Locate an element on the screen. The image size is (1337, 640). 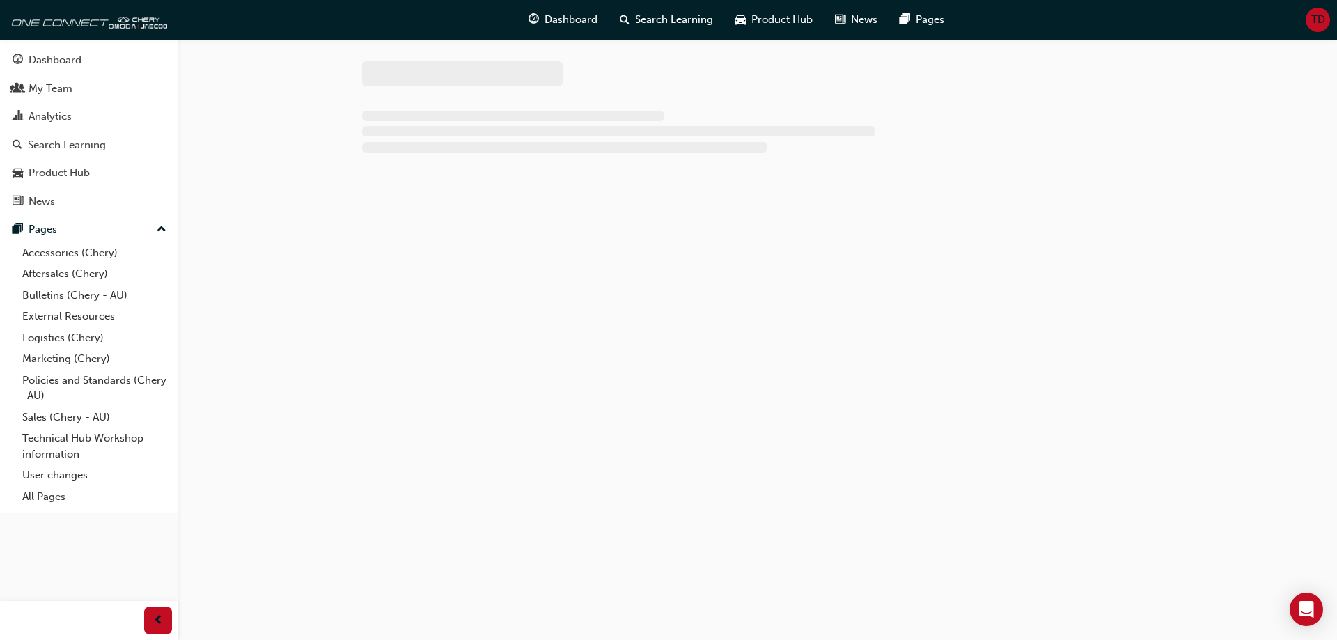
a: Bulletins (Chery - AU) is located at coordinates (94, 295).